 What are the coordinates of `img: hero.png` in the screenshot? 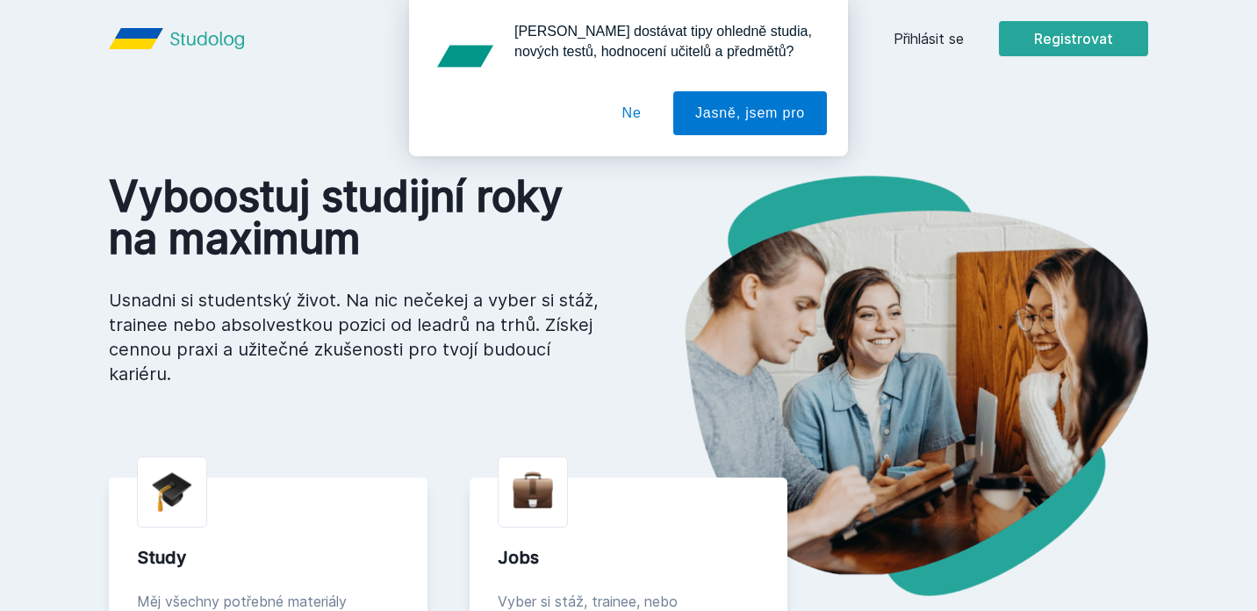 It's located at (888, 385).